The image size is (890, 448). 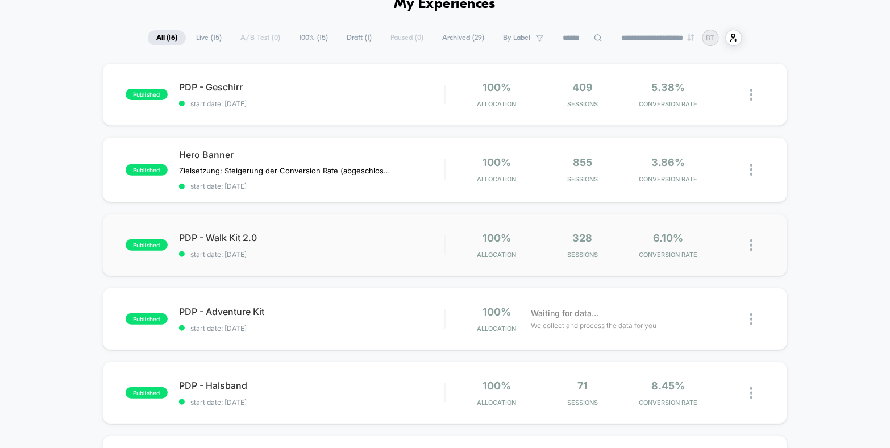 What do you see at coordinates (359, 38) in the screenshot?
I see `span: Draft ( 1 )` at bounding box center [359, 38].